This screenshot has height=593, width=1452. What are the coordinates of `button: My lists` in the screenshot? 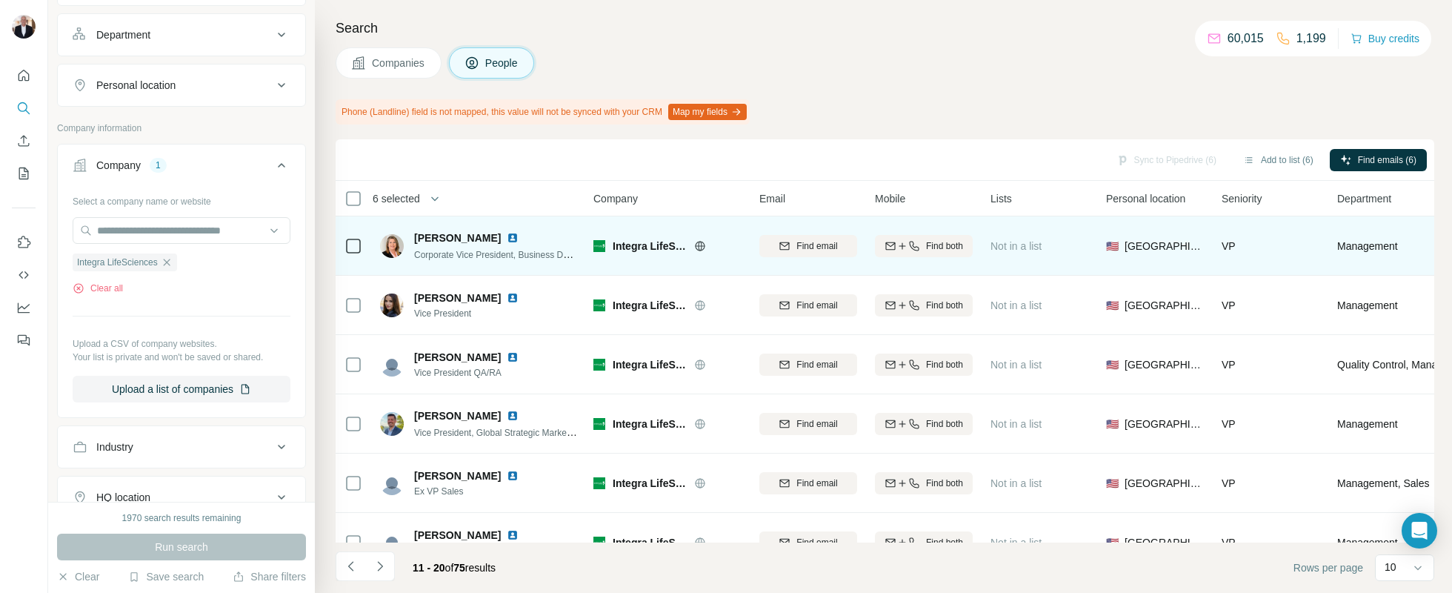 It's located at (24, 173).